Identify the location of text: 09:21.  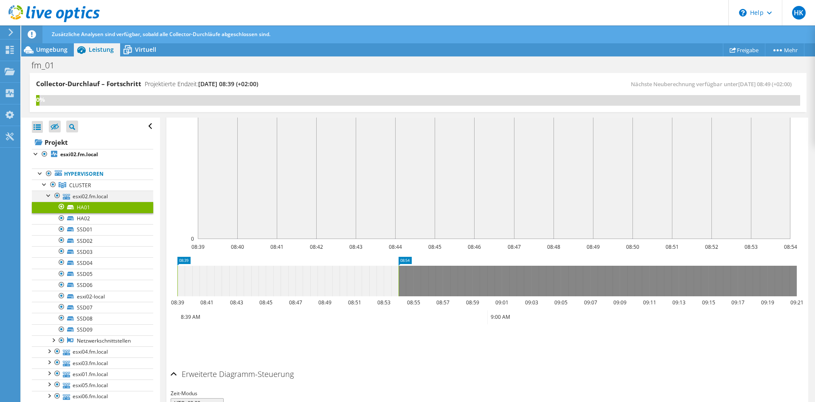
(797, 302).